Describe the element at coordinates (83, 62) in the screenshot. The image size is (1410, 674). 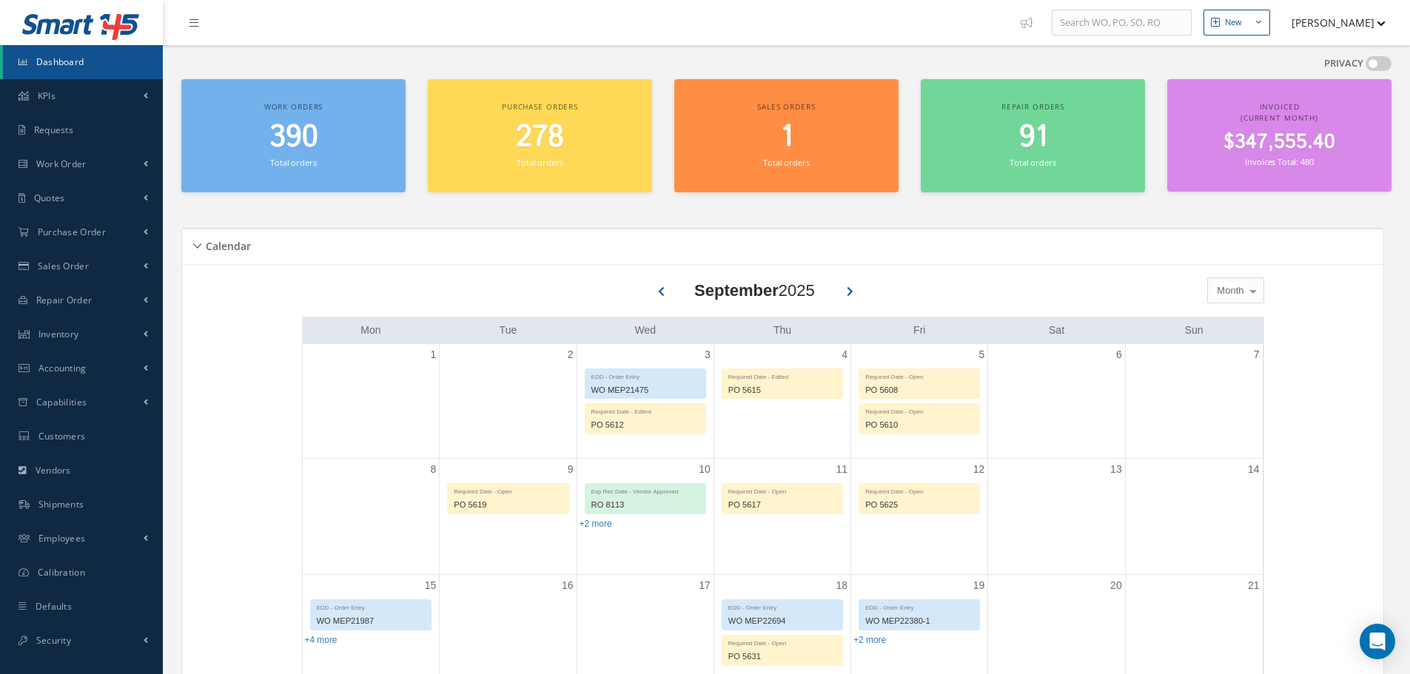
I see `a: Dashboard` at that location.